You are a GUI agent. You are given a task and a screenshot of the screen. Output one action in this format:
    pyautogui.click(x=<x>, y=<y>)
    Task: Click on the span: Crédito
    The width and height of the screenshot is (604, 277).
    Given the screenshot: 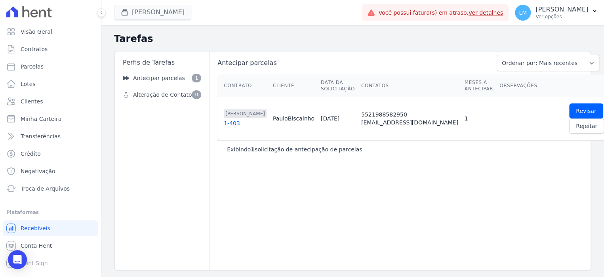 What is the action you would take?
    pyautogui.click(x=30, y=154)
    